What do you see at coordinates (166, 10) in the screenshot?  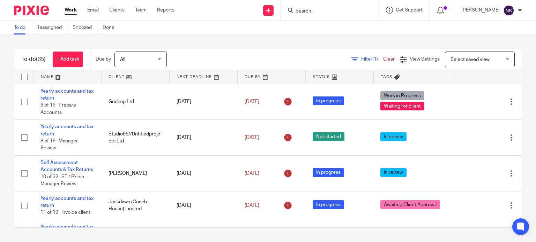 I see `a: Reports` at bounding box center [166, 10].